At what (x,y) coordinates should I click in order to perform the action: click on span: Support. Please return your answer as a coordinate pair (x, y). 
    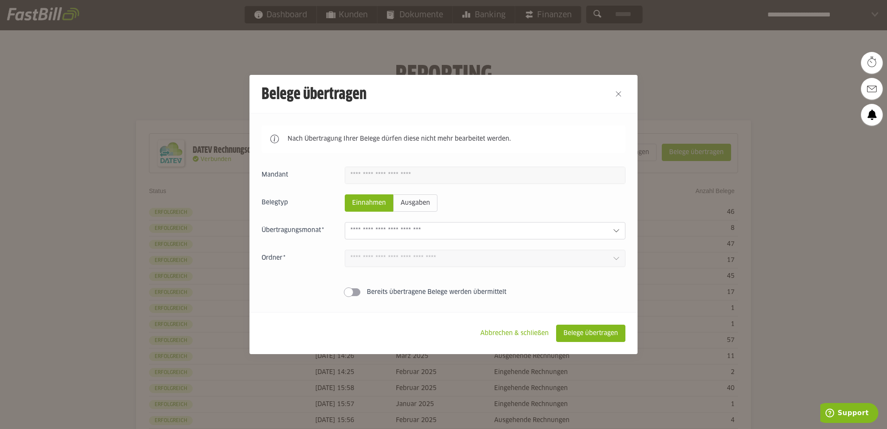
    Looking at the image, I should click on (33, 10).